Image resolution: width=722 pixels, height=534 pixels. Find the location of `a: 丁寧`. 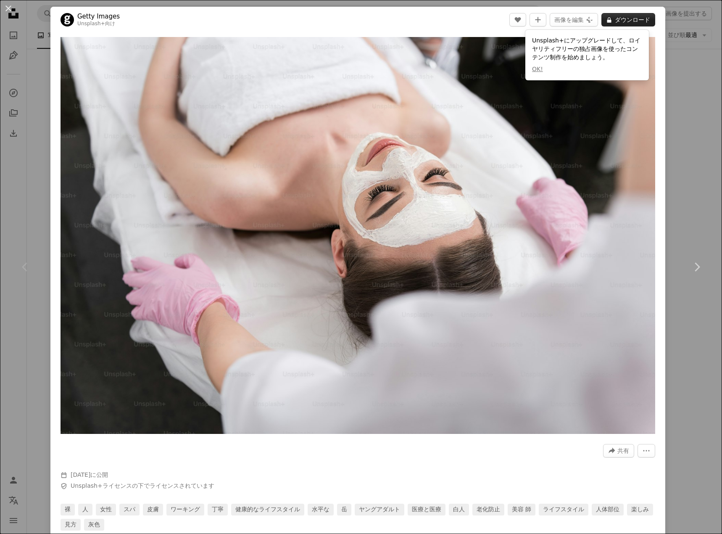

a: 丁寧 is located at coordinates (218, 509).